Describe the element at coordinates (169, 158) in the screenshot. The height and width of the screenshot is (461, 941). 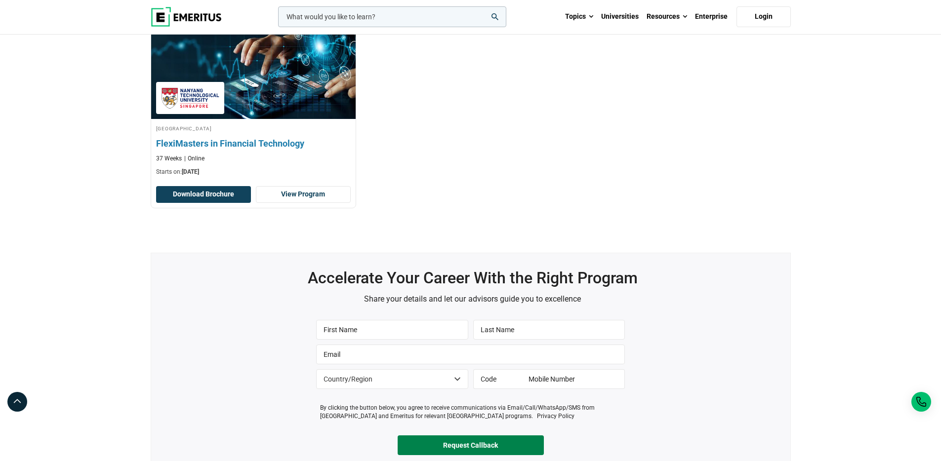
I see `p: 37 Weeks` at that location.